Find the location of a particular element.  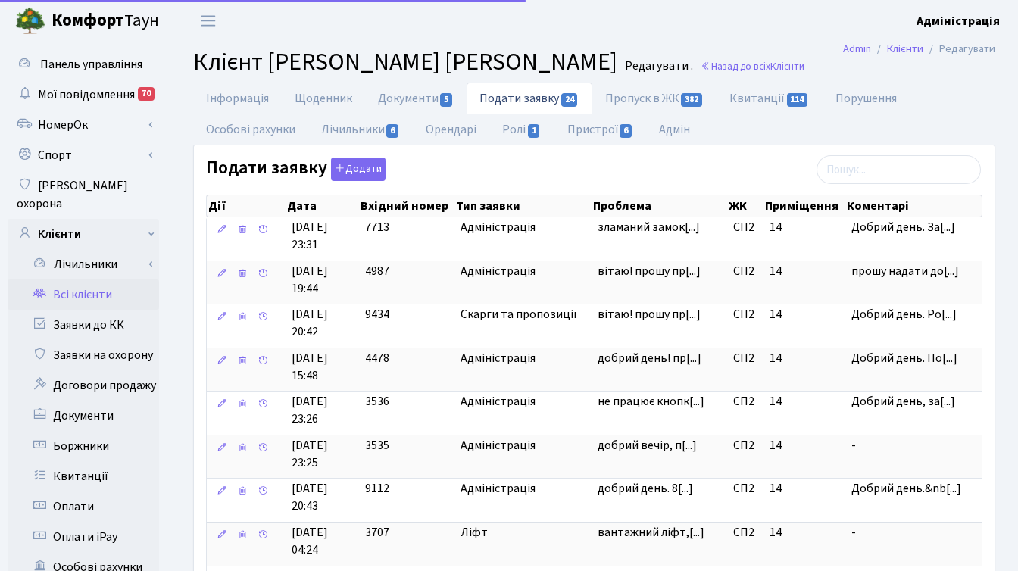

a: Інформація is located at coordinates (237, 98).